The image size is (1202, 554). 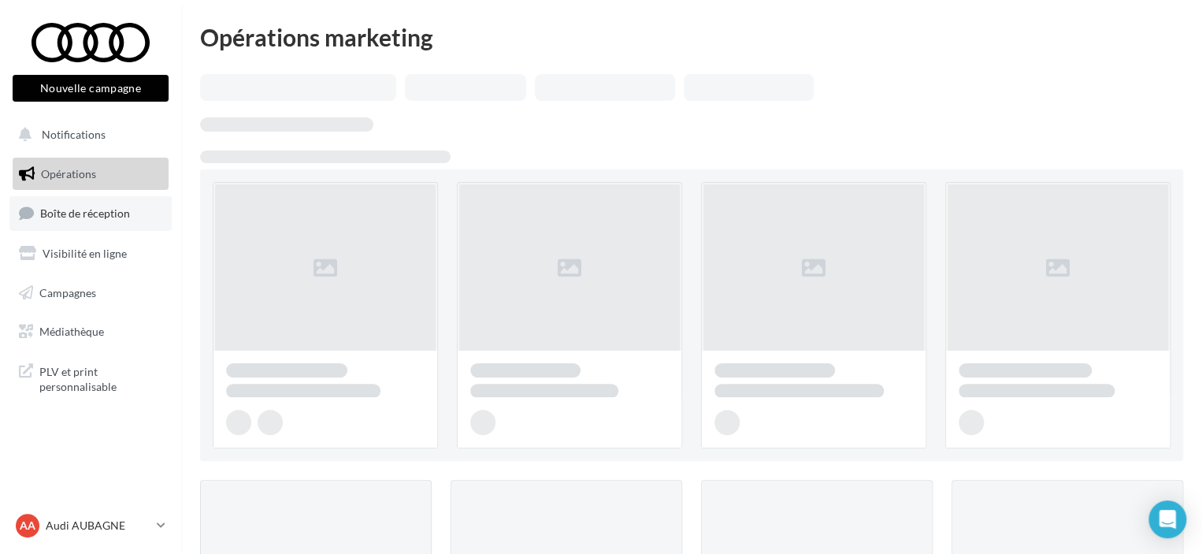 I want to click on span: Campagnes, so click(x=68, y=291).